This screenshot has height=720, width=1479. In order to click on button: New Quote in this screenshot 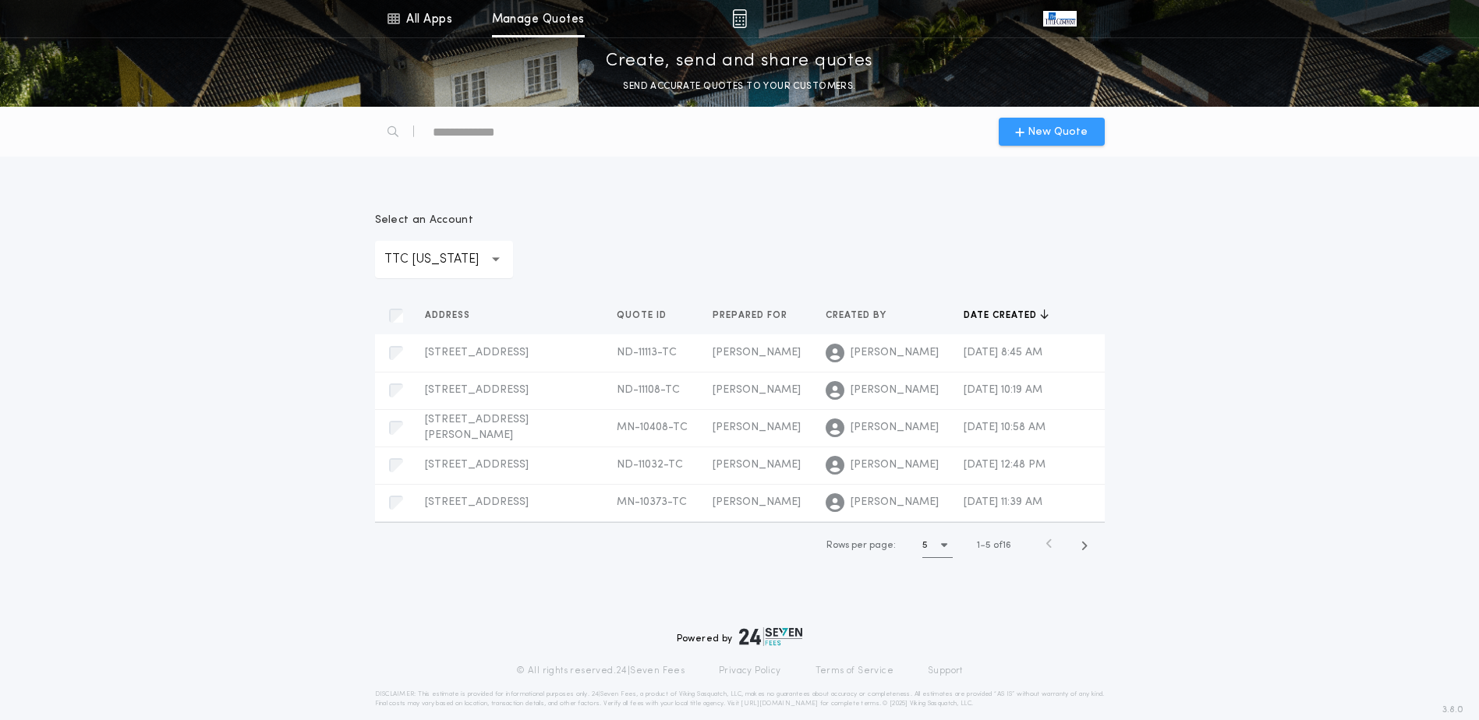, I will do `click(1052, 132)`.